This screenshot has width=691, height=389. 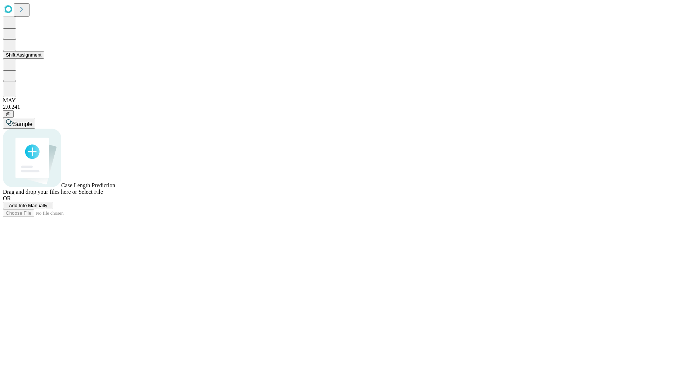 I want to click on span: Add Info Manually, so click(x=28, y=205).